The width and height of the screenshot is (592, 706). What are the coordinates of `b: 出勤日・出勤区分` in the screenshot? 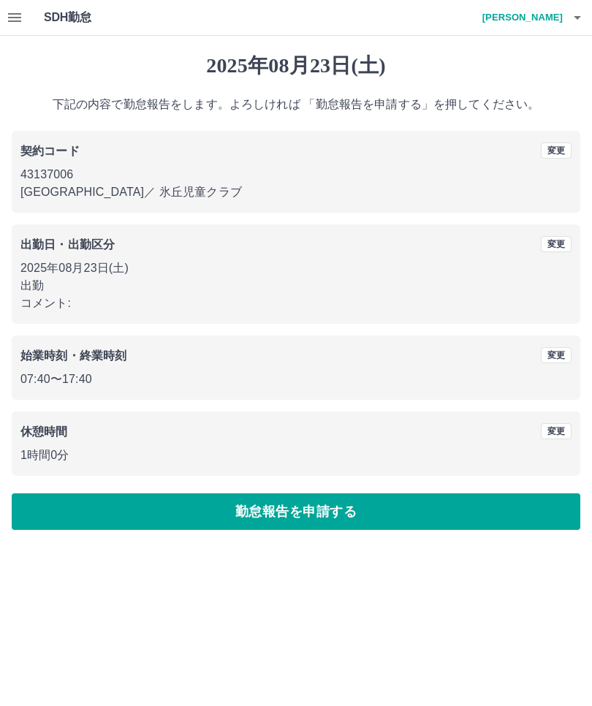 It's located at (67, 244).